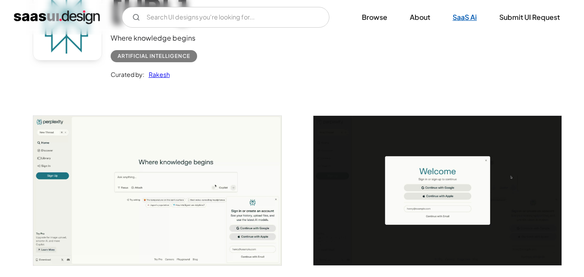  What do you see at coordinates (226, 17) in the screenshot?
I see `input: Search UI designs you're looking for...` at bounding box center [226, 17].